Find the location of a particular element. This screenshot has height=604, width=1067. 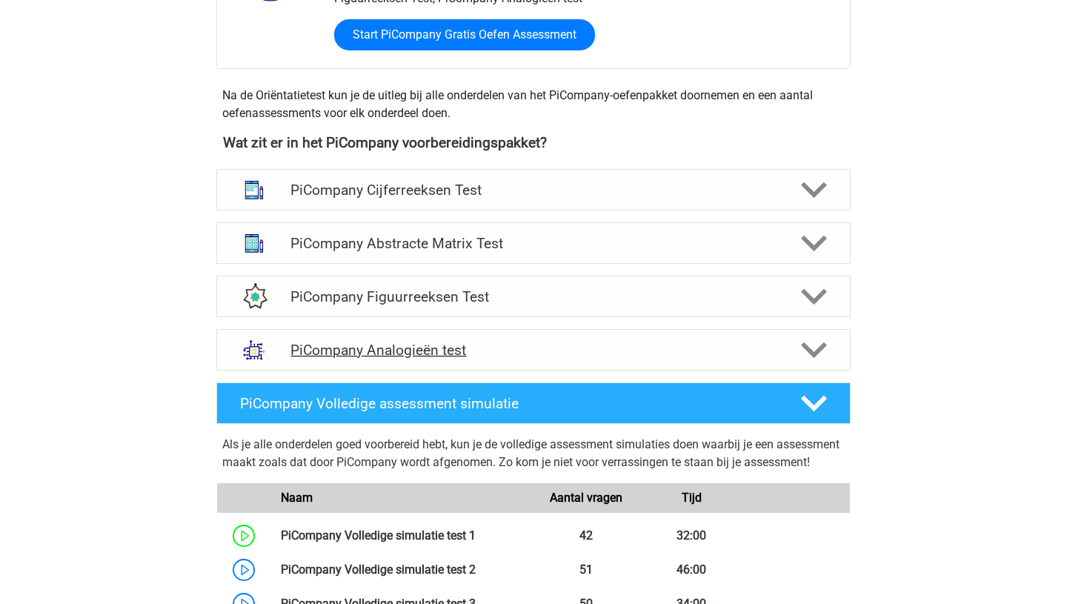

div: Na de Oriëntatietest kun je de uitleg bij alle onderdelen van het PiCompany-oefenpakket doornemen... is located at coordinates (534, 105).